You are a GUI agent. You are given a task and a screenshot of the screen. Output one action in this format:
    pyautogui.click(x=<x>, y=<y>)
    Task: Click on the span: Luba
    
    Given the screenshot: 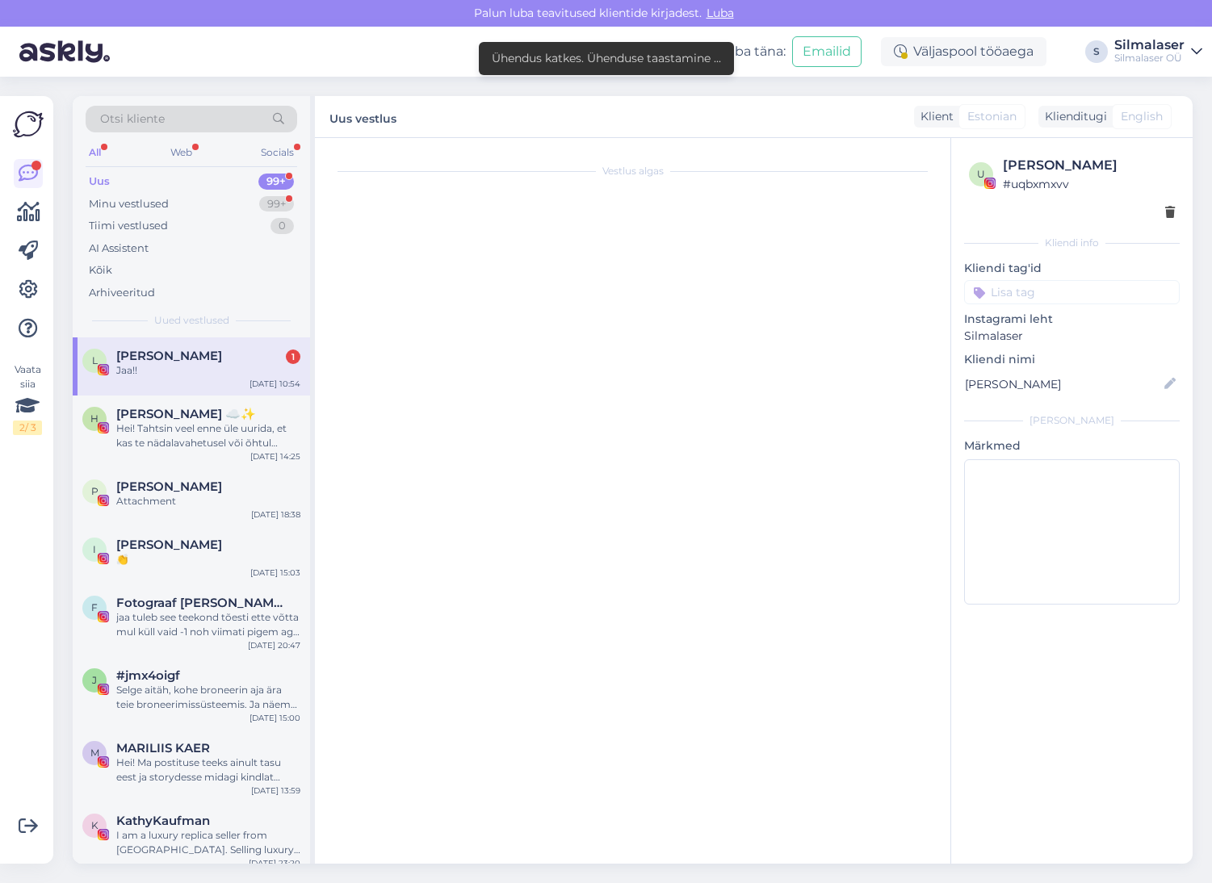 What is the action you would take?
    pyautogui.click(x=720, y=13)
    